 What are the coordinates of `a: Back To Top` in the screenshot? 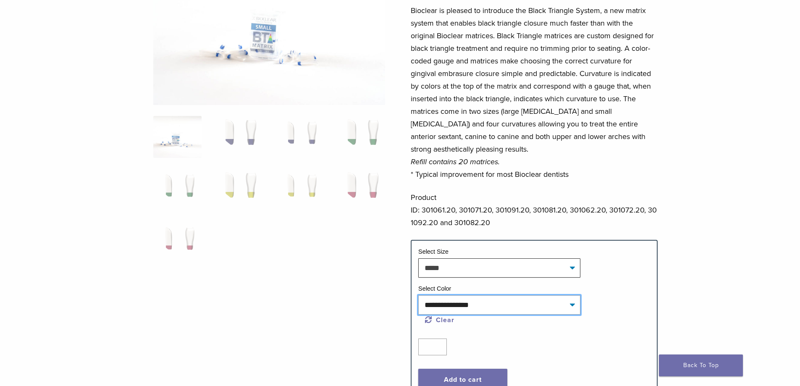 It's located at (701, 365).